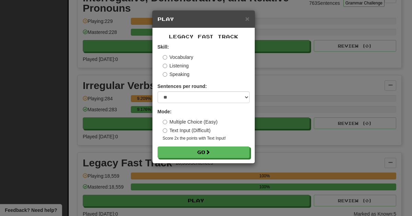 This screenshot has width=412, height=216. I want to click on button: Go, so click(203, 153).